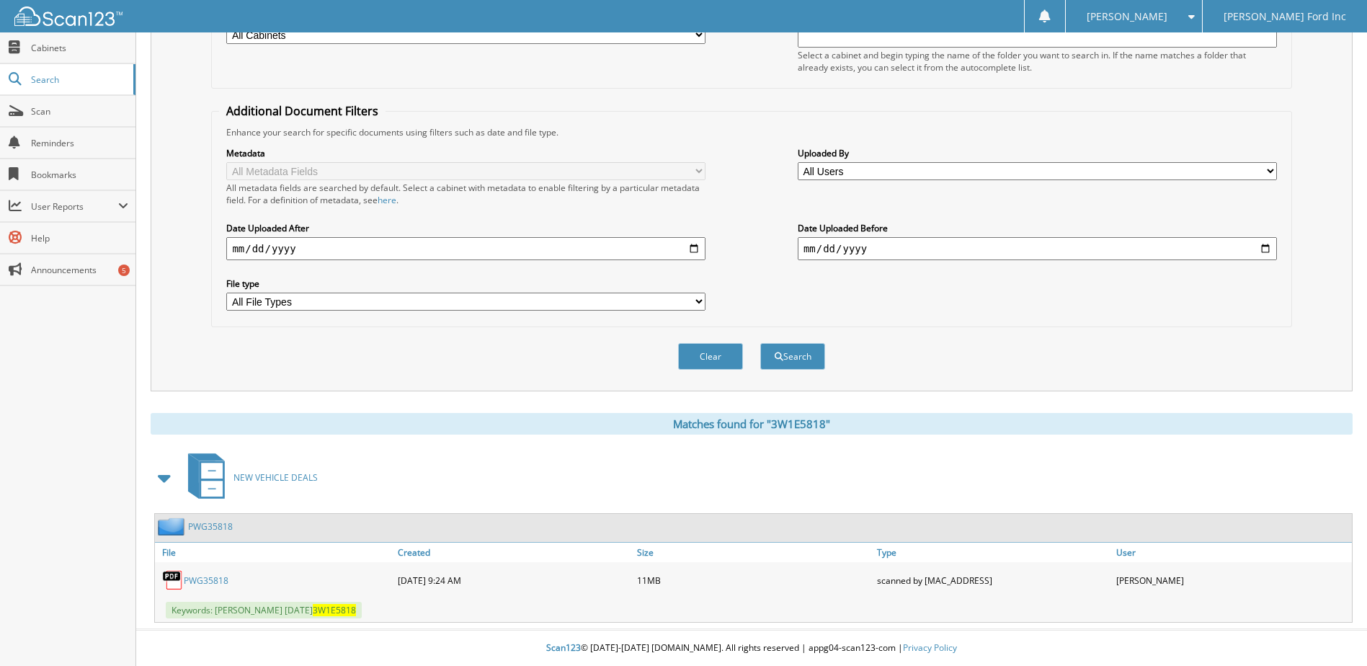 This screenshot has width=1367, height=666. Describe the element at coordinates (173, 526) in the screenshot. I see `img: folder2.png` at that location.